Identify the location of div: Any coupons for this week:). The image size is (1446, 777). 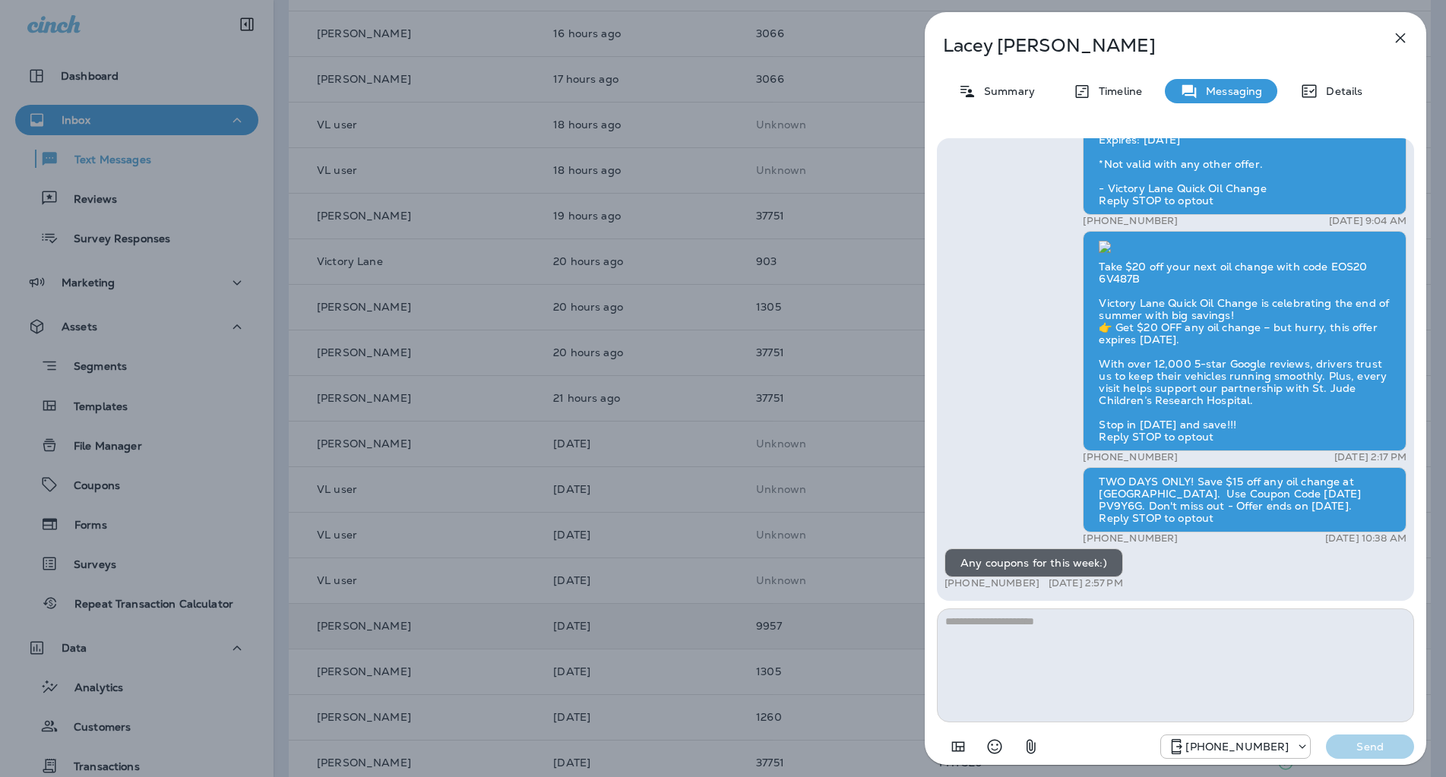
(1033, 563).